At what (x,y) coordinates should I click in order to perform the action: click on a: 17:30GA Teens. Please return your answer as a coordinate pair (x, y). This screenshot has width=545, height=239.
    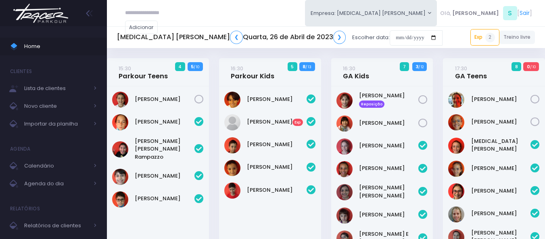
    Looking at the image, I should click on (471, 72).